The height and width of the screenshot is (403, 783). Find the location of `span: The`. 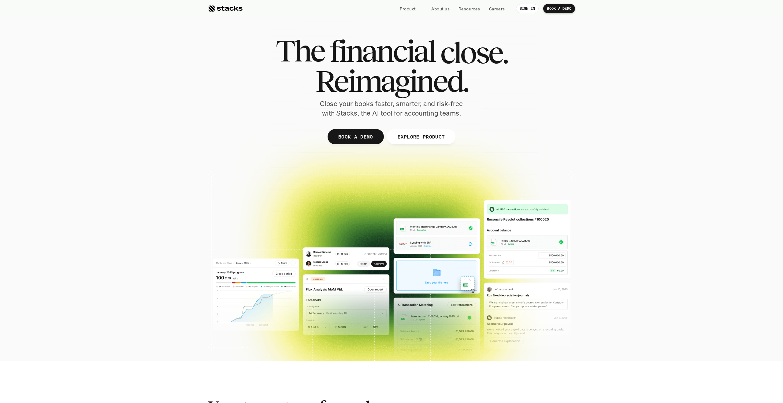

span: The is located at coordinates (300, 51).